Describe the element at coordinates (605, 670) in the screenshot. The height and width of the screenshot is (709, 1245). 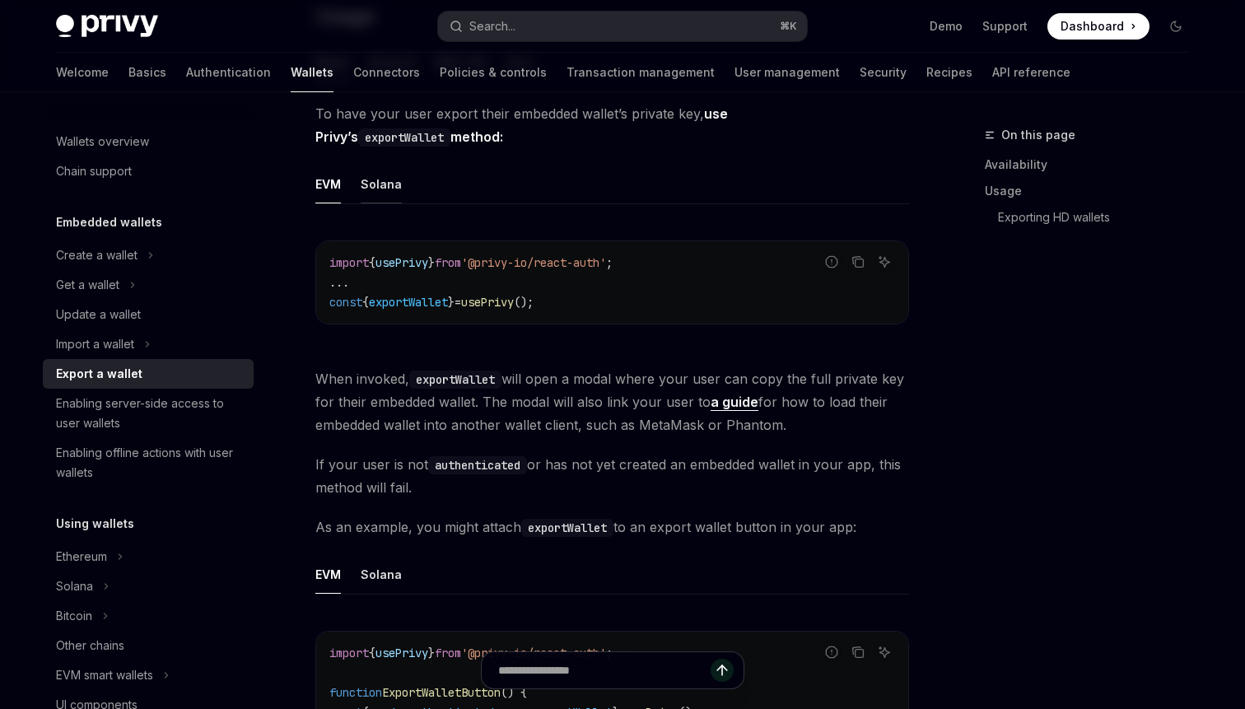
I see `input: Ask a question...` at that location.